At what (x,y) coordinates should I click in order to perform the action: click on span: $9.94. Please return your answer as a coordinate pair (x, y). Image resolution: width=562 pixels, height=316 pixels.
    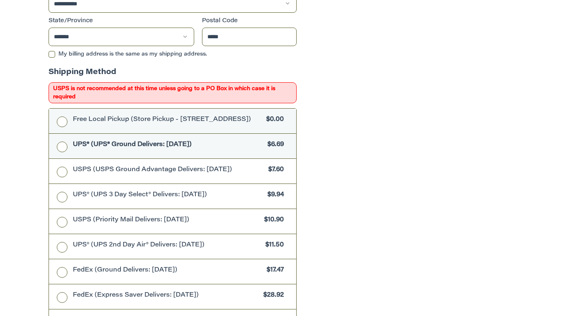
    Looking at the image, I should click on (274, 195).